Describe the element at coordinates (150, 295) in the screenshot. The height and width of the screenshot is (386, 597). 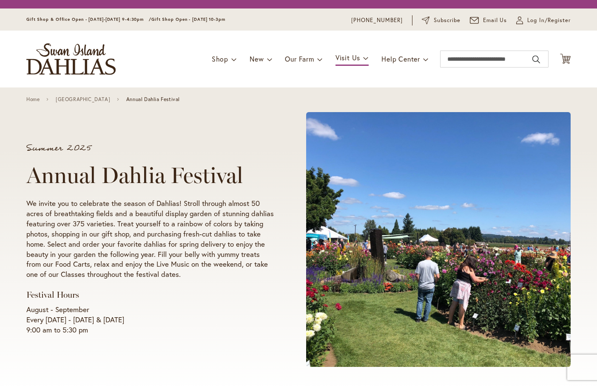
I see `h3: Festival Hours` at that location.